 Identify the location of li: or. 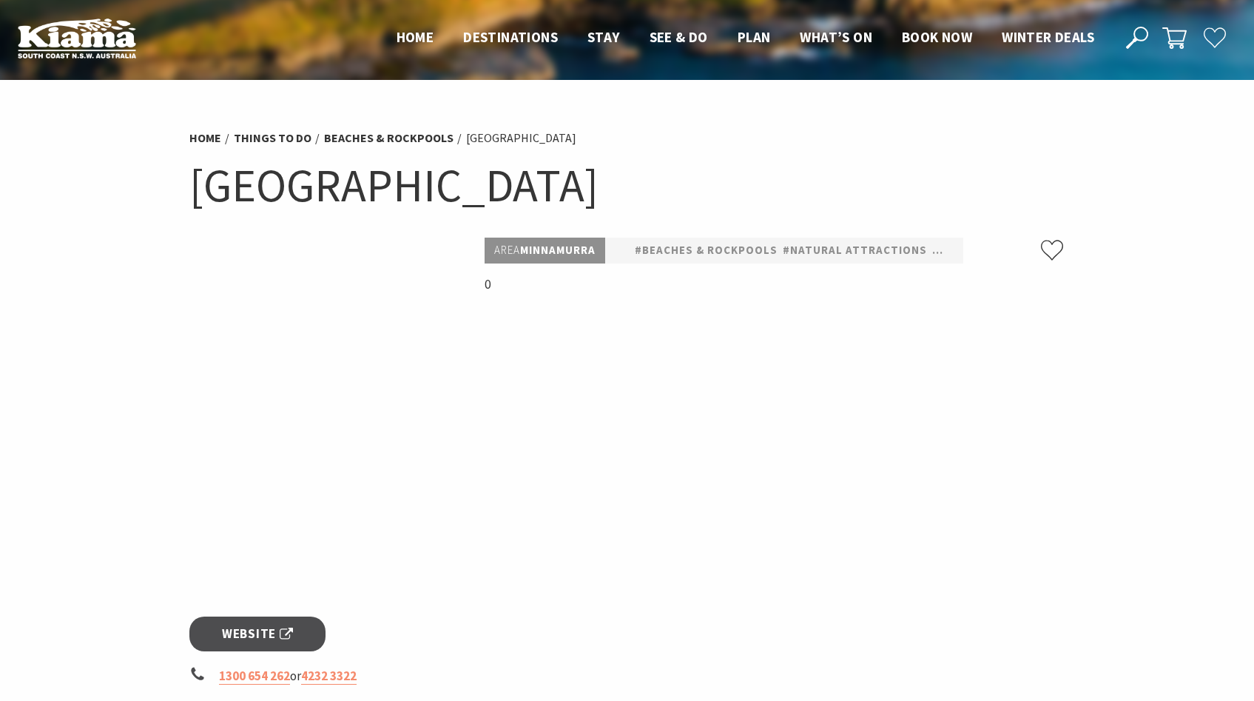
(331, 675).